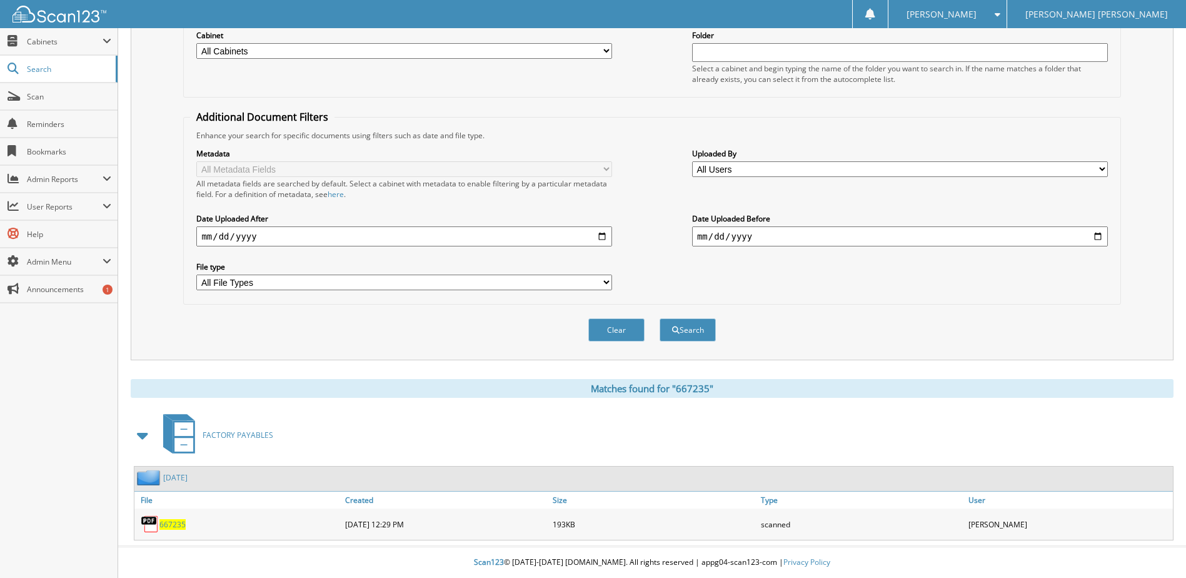 The height and width of the screenshot is (578, 1186). I want to click on a: here, so click(336, 194).